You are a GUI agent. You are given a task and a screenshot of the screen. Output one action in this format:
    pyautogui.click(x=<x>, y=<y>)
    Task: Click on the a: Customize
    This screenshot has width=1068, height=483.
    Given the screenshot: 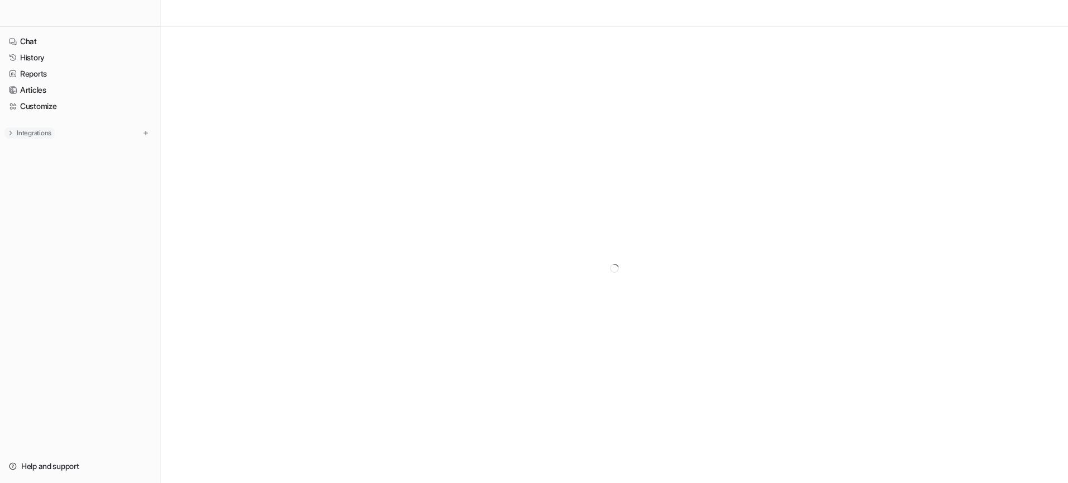 What is the action you would take?
    pyautogui.click(x=80, y=106)
    